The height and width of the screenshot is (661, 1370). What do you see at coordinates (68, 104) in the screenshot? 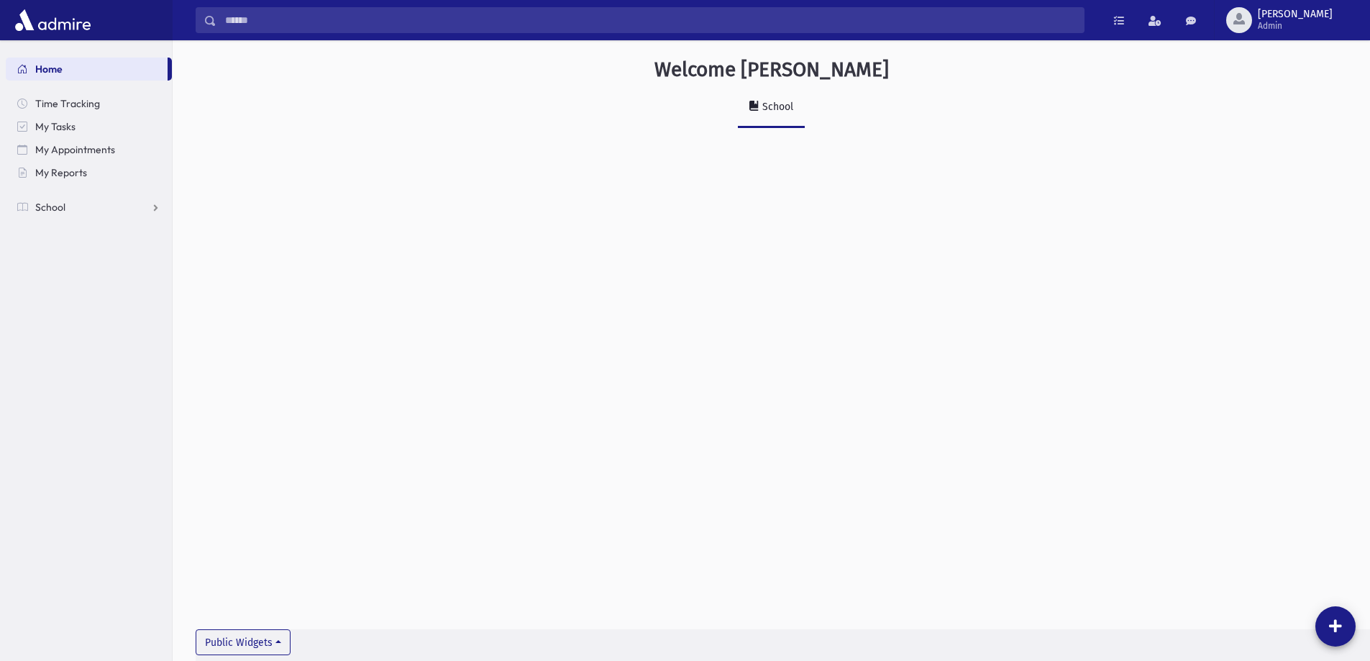
I see `span: Time Tracking` at bounding box center [68, 104].